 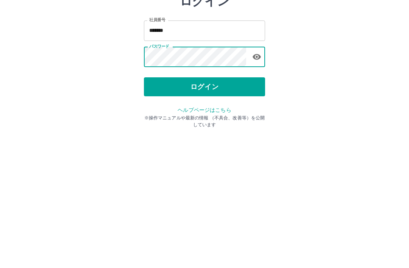 I want to click on button: ログイン, so click(x=204, y=140).